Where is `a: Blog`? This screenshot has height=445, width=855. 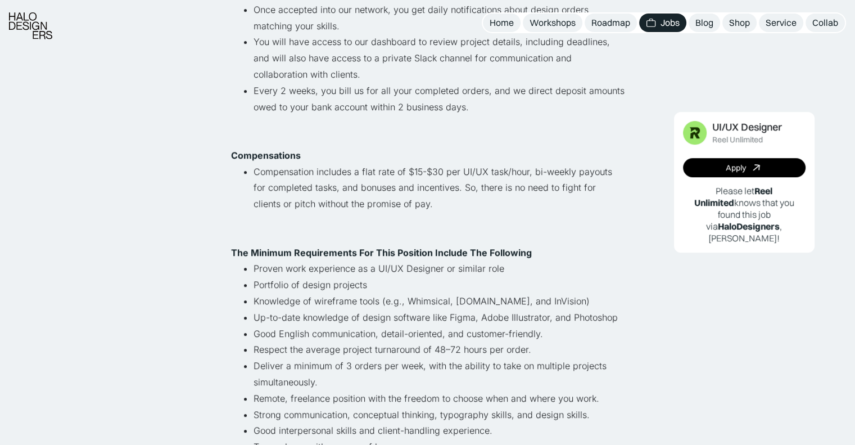 a: Blog is located at coordinates (705, 22).